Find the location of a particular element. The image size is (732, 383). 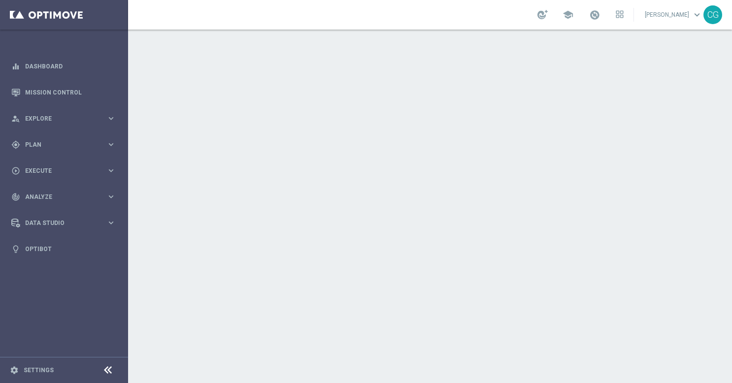

div: Dashboard is located at coordinates (64, 66).